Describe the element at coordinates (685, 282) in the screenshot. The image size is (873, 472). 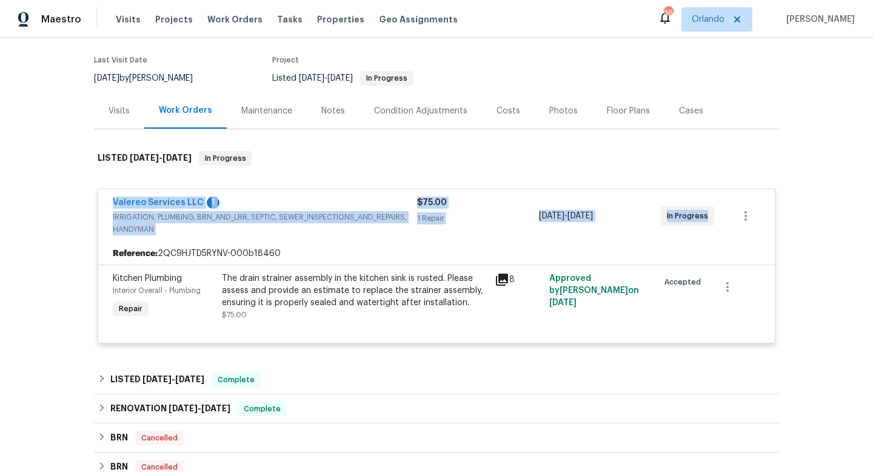
I see `span: Accepted` at that location.